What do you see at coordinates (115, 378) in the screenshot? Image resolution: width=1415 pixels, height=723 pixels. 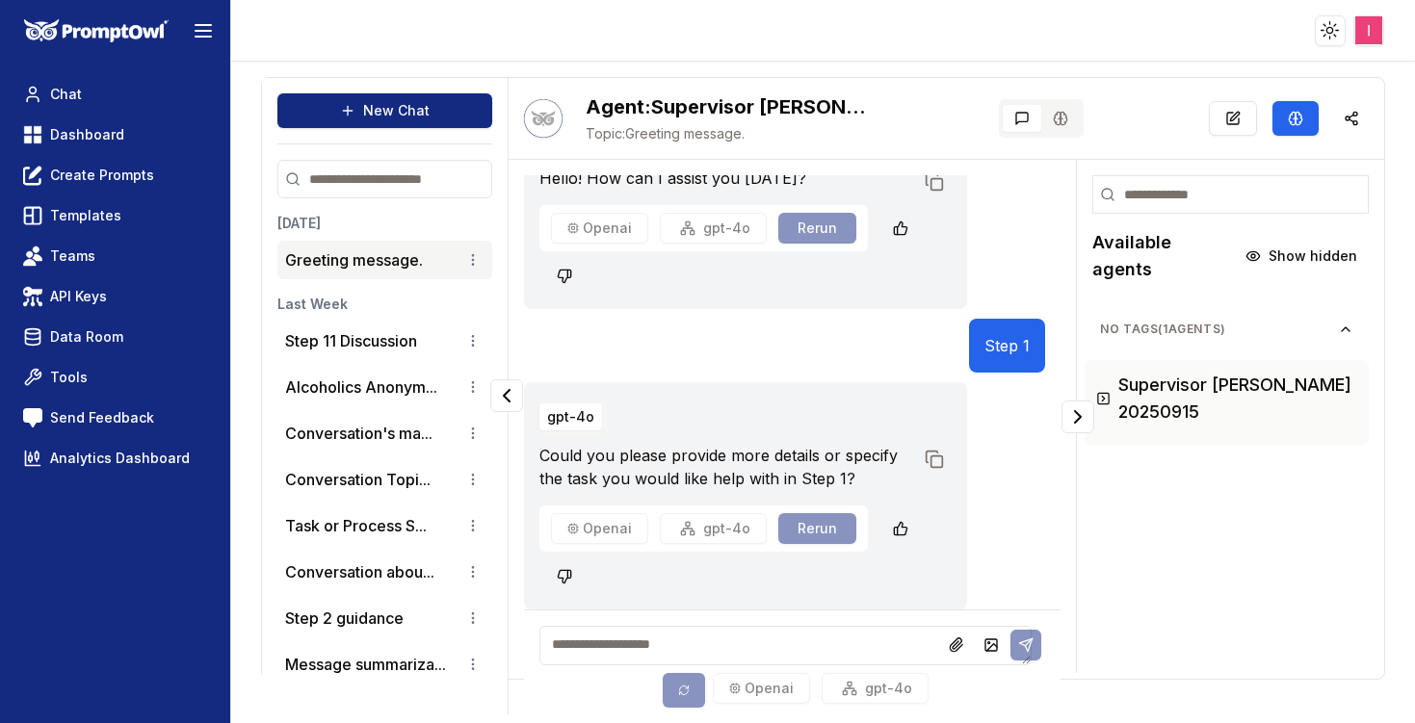 I see `a: Tools` at bounding box center [115, 378].